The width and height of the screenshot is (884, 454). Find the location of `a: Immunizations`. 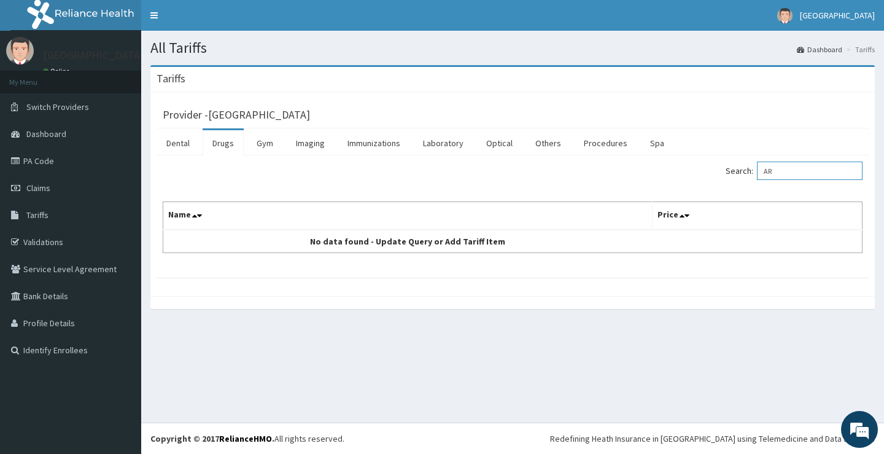

a: Immunizations is located at coordinates (374, 143).